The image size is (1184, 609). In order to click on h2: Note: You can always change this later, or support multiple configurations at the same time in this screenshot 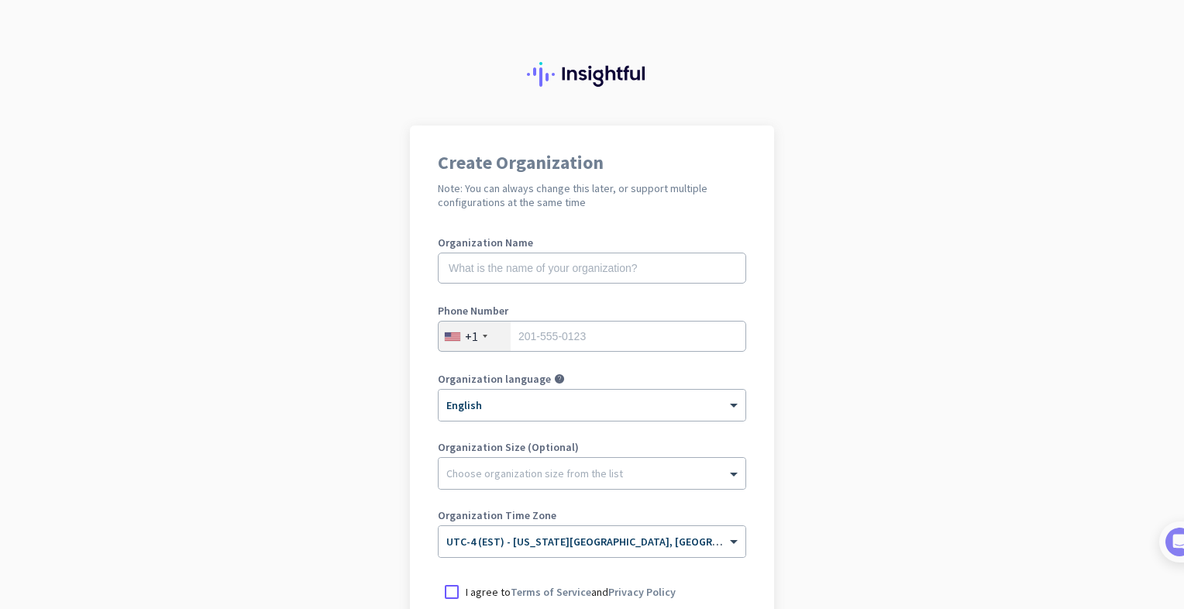, I will do `click(592, 195)`.